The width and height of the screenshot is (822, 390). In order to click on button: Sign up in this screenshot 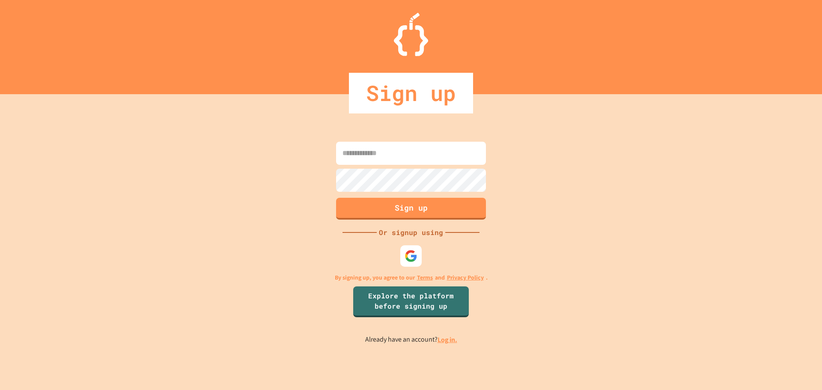, I will do `click(411, 208)`.